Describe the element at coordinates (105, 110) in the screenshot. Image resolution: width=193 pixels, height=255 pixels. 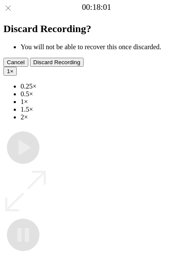
I see `li: 1.5×` at that location.